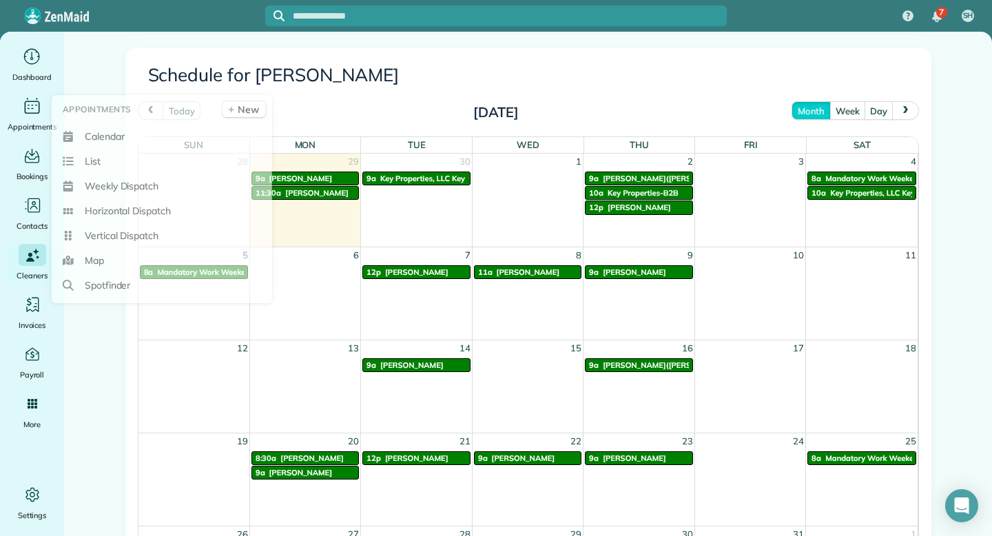  What do you see at coordinates (579, 162) in the screenshot?
I see `span: 1` at bounding box center [579, 162].